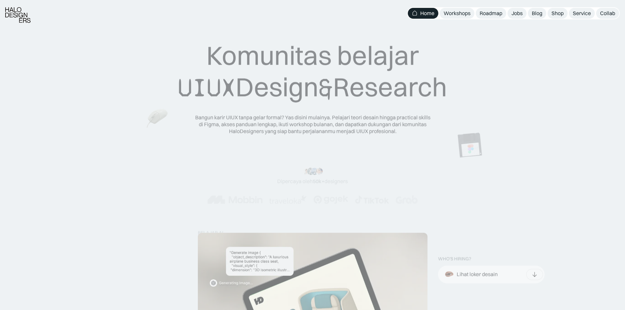 This screenshot has width=625, height=310. What do you see at coordinates (207, 88) in the screenshot?
I see `span: UIUX` at bounding box center [207, 88].